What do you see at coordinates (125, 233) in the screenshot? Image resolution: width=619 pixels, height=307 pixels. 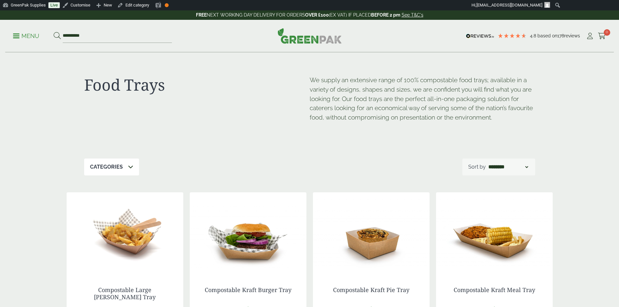 I see `img: Large Kraft Chip Tray with Chips and Curry 5430021A` at bounding box center [125, 233].